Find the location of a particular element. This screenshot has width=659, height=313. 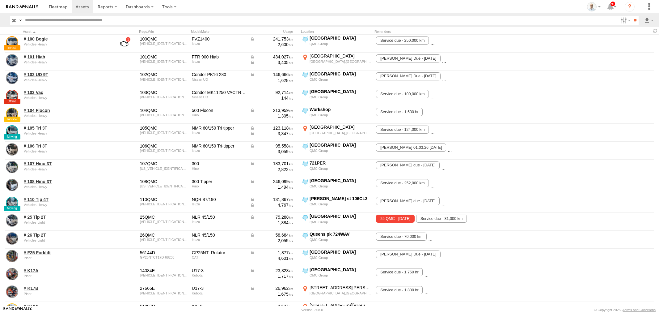

span: REGO DUE - 01/03/2026 is located at coordinates (457, 290).